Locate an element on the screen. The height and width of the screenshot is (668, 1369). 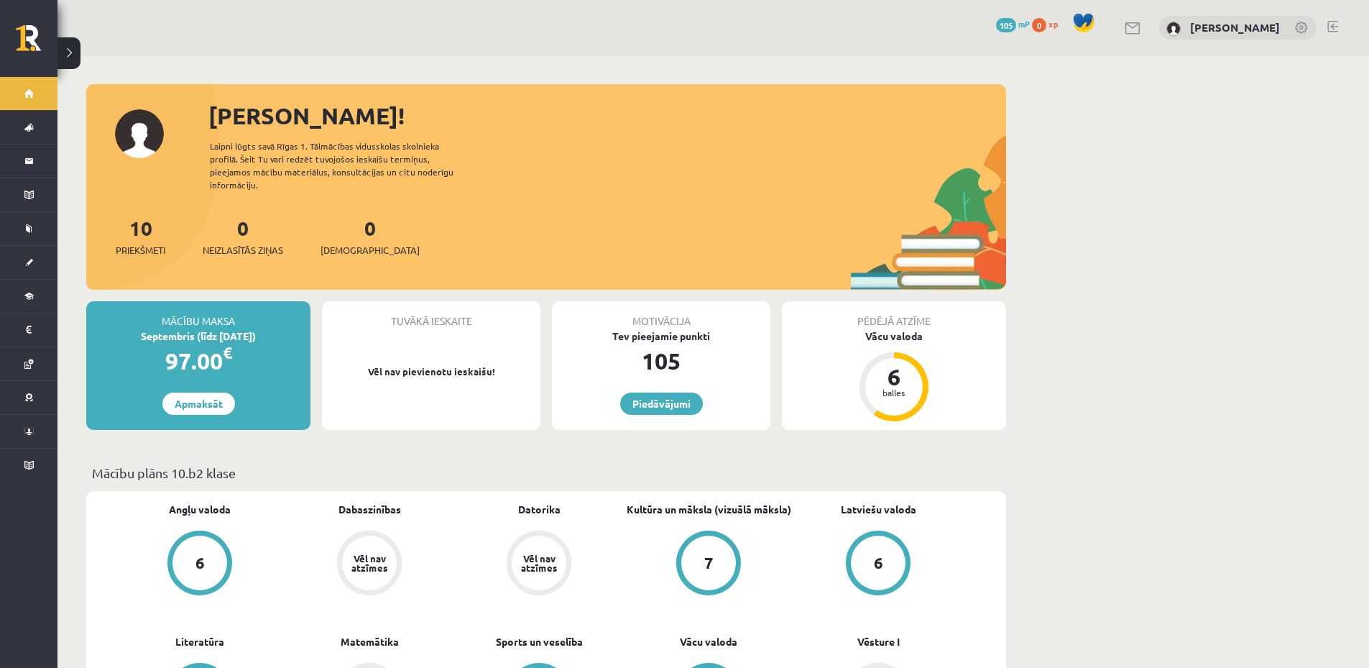
div: balles is located at coordinates (894, 392).